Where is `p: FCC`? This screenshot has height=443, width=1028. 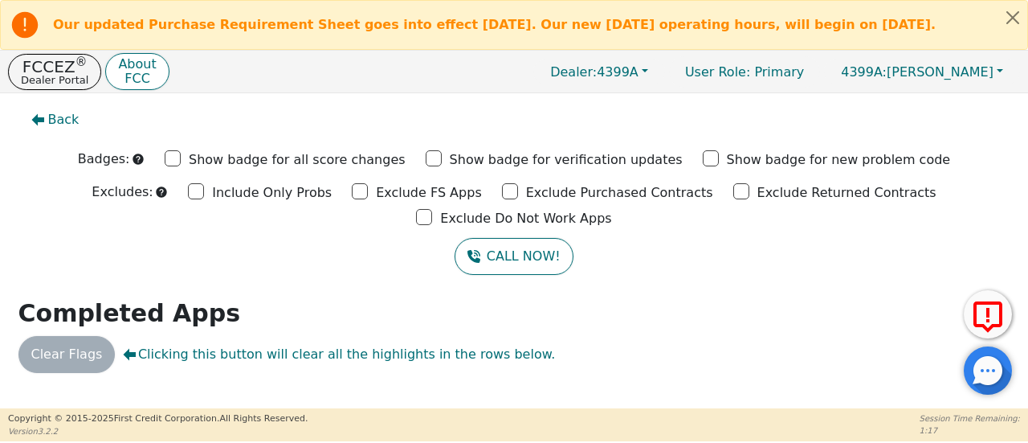 p: FCC is located at coordinates (137, 79).